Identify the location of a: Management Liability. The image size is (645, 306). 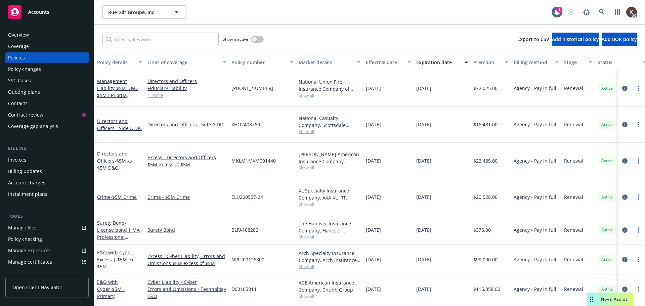
(117, 92).